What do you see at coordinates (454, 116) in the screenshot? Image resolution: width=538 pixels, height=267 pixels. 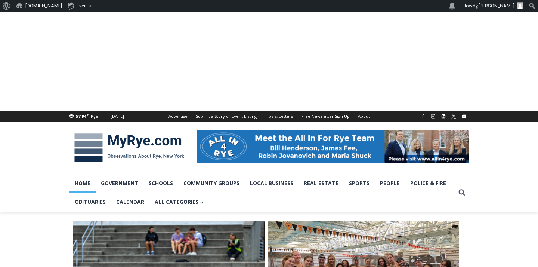 I see `a: X` at bounding box center [454, 116].